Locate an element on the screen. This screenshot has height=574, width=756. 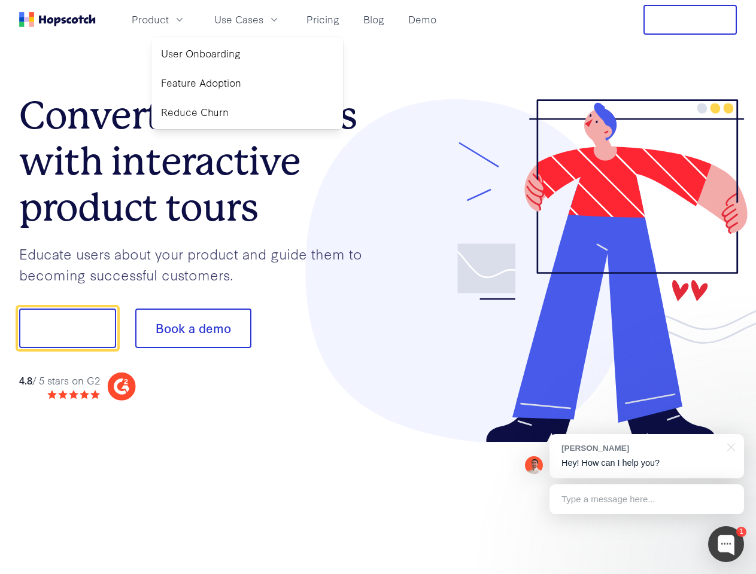
div: Type a message here... is located at coordinates (646, 500).